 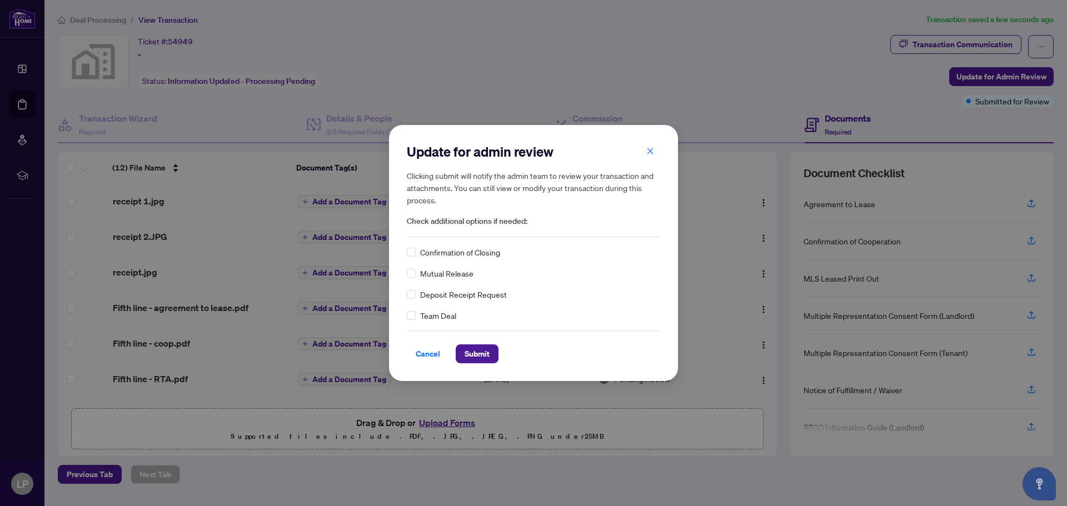 I want to click on span: Deposit Receipt Request, so click(x=464, y=295).